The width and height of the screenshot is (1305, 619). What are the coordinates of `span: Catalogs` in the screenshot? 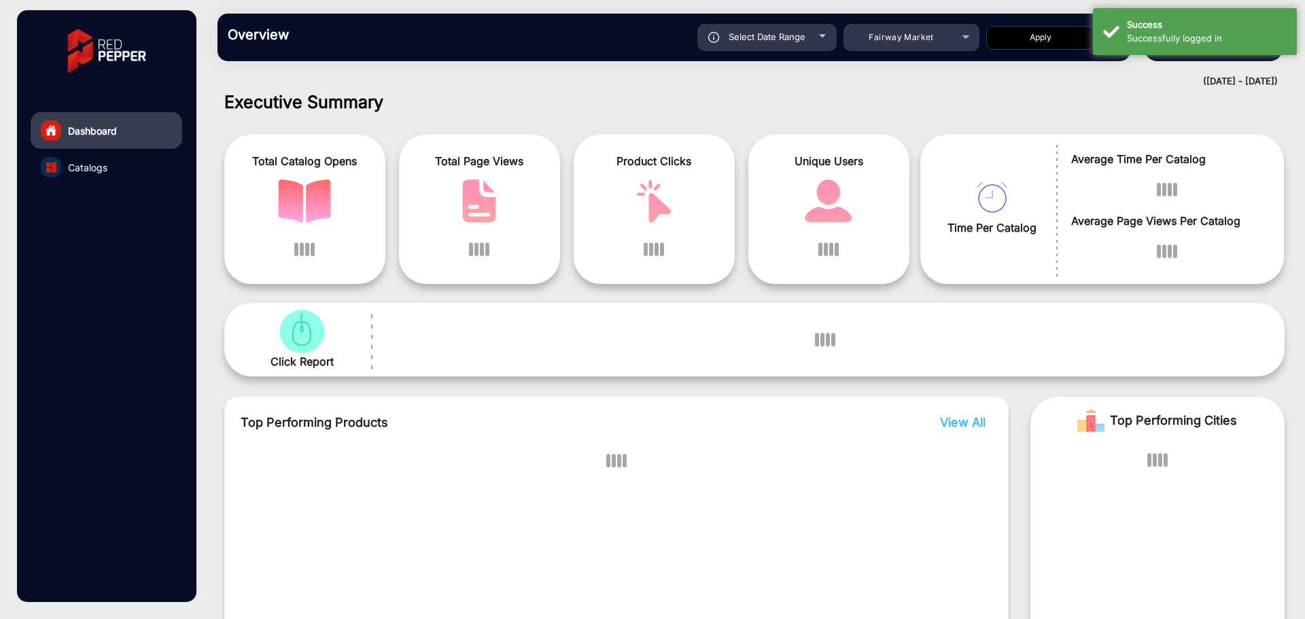 It's located at (88, 167).